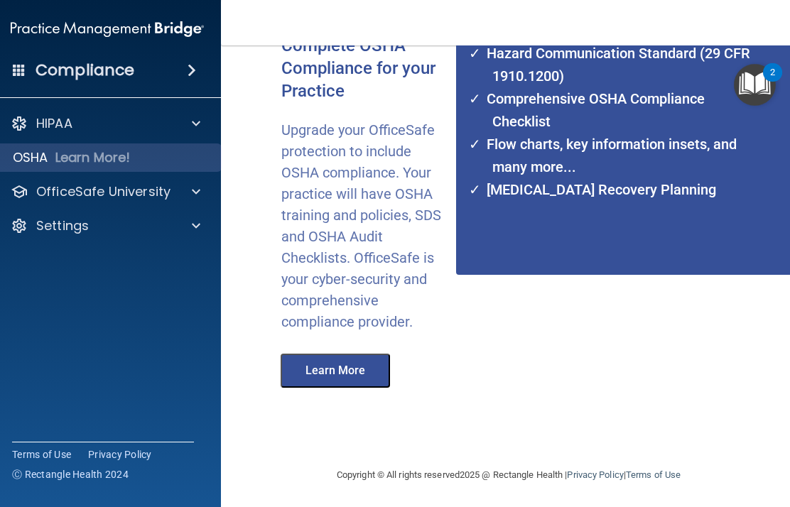 The image size is (790, 507). I want to click on h4: Compliance, so click(85, 70).